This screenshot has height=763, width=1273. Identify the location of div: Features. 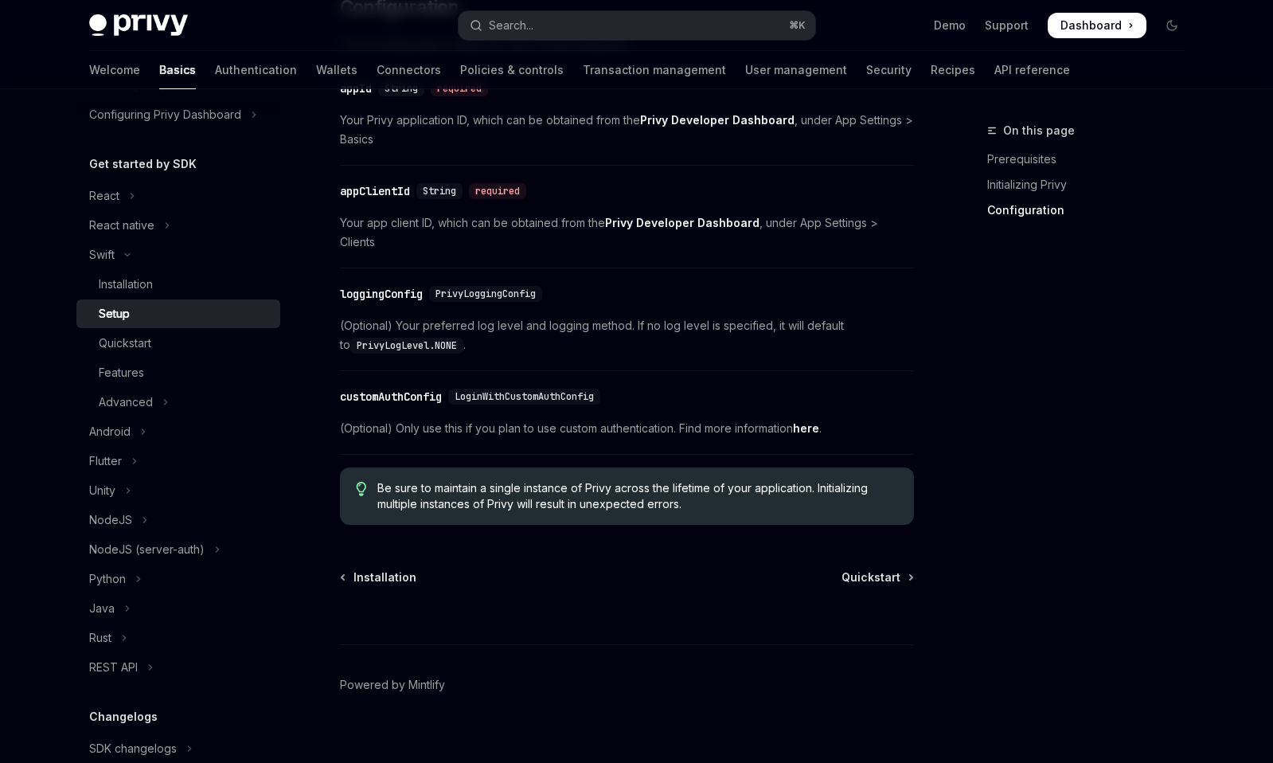
(121, 373).